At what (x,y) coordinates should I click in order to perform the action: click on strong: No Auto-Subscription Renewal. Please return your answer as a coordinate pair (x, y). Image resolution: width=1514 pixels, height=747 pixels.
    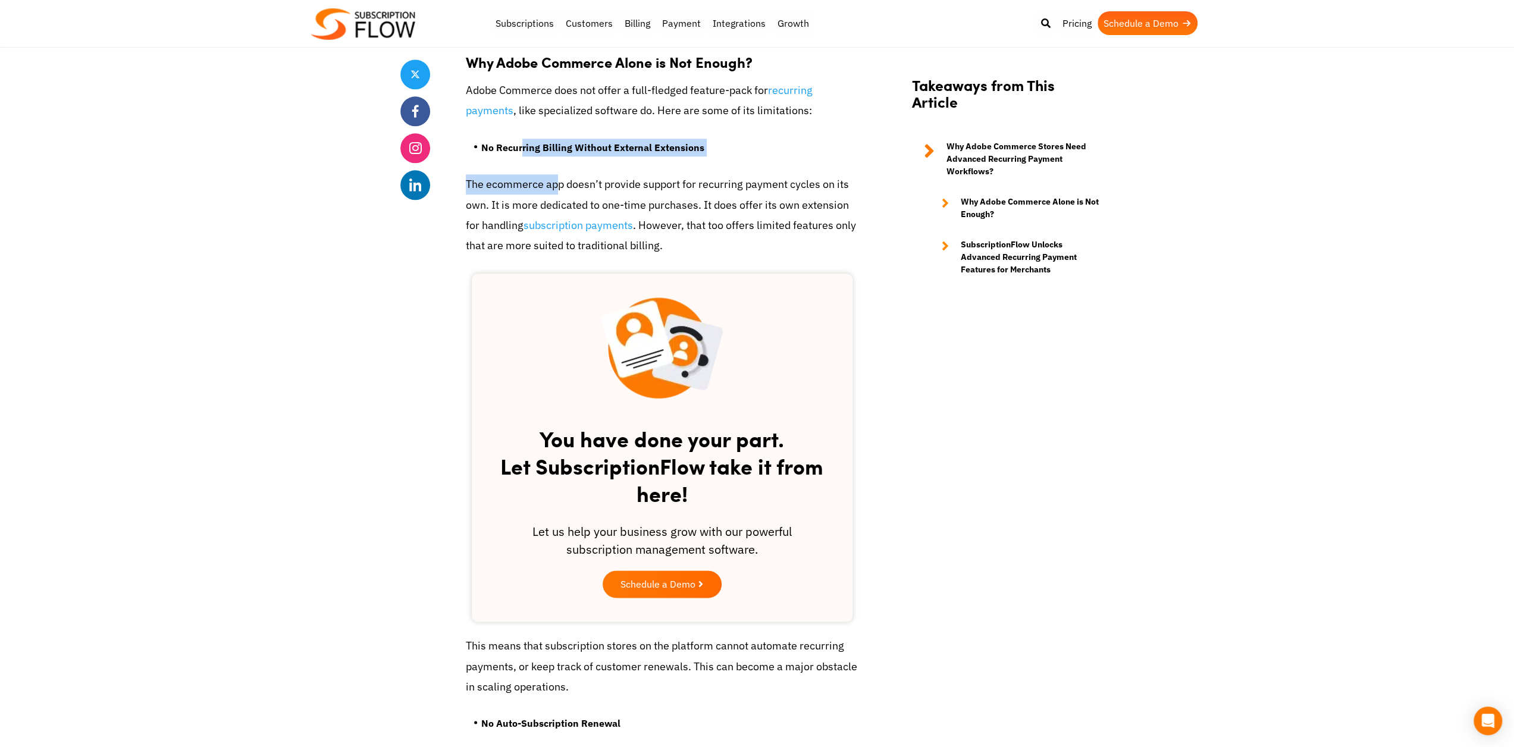
    Looking at the image, I should click on (551, 724).